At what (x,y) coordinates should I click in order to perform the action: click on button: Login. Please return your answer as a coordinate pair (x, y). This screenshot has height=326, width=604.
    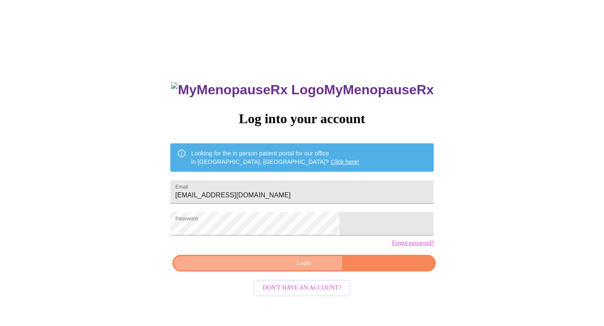
    Looking at the image, I should click on (304, 263).